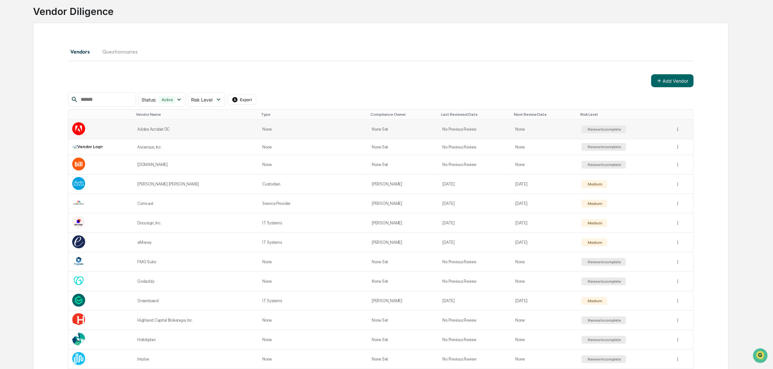 The image size is (773, 369). I want to click on span: Status :, so click(149, 99).